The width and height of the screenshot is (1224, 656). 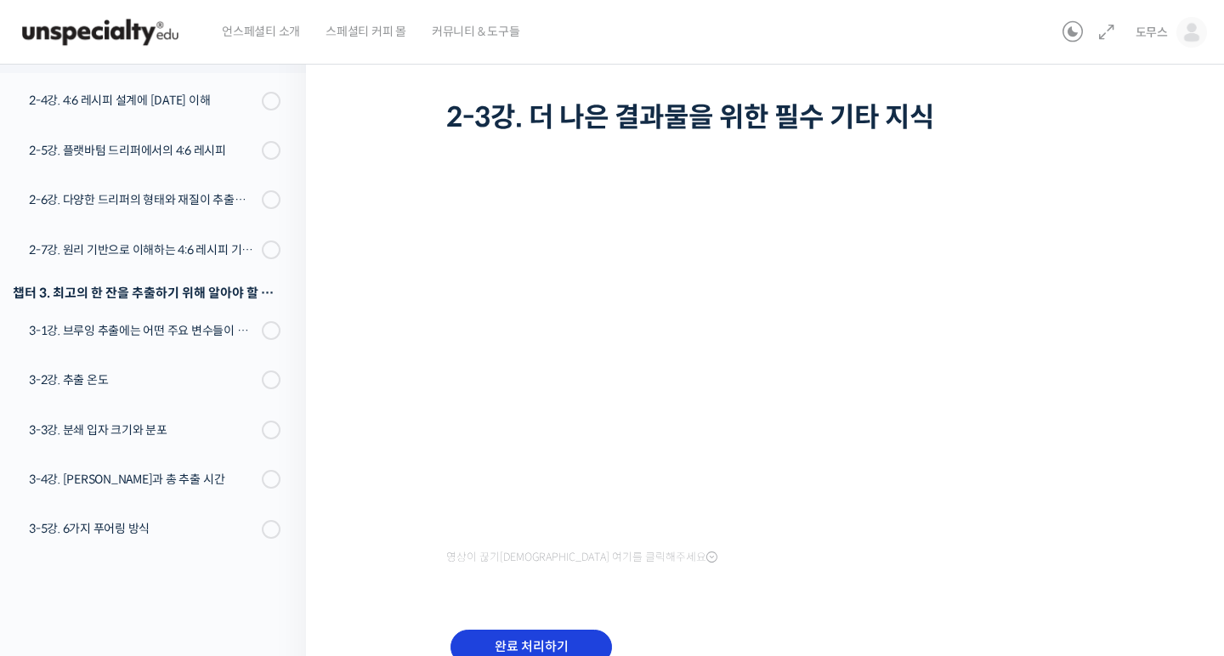 I want to click on span: 도무스, so click(x=1152, y=32).